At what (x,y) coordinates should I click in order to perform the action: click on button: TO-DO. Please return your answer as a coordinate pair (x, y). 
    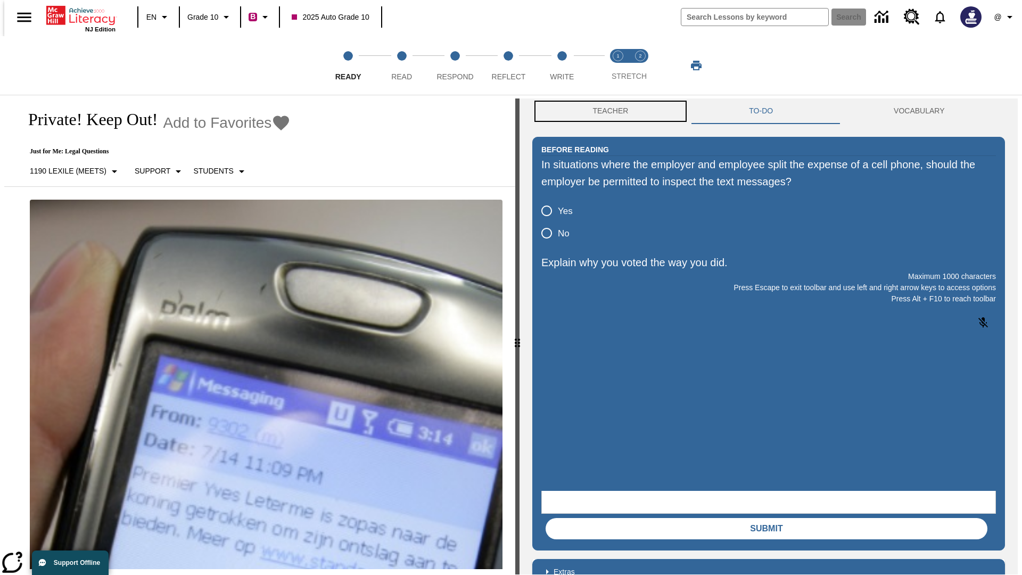
    Looking at the image, I should click on (761, 111).